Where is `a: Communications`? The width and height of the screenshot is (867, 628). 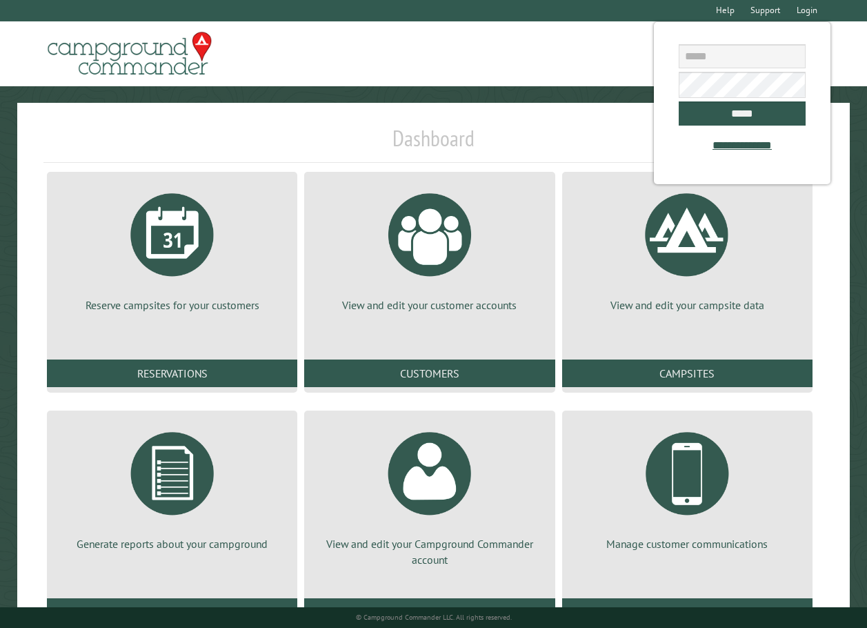
a: Communications is located at coordinates (687, 612).